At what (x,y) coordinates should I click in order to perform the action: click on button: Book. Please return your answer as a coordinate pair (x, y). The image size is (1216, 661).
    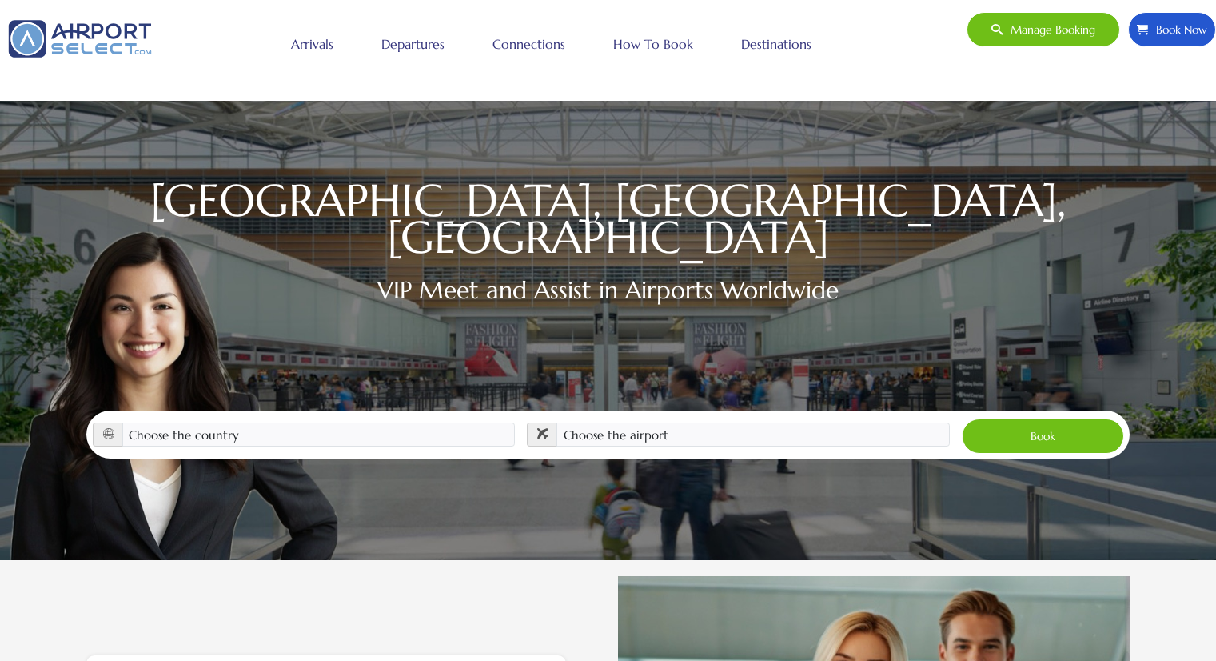
    Looking at the image, I should click on (1043, 436).